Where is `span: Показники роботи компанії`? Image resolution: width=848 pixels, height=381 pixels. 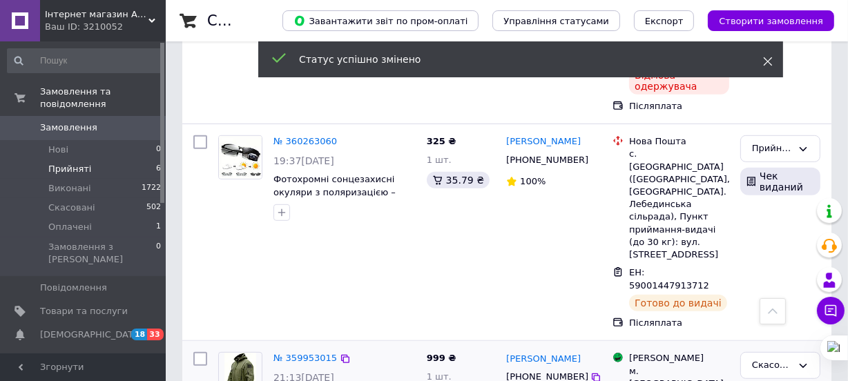 span: Показники роботи компанії is located at coordinates (84, 365).